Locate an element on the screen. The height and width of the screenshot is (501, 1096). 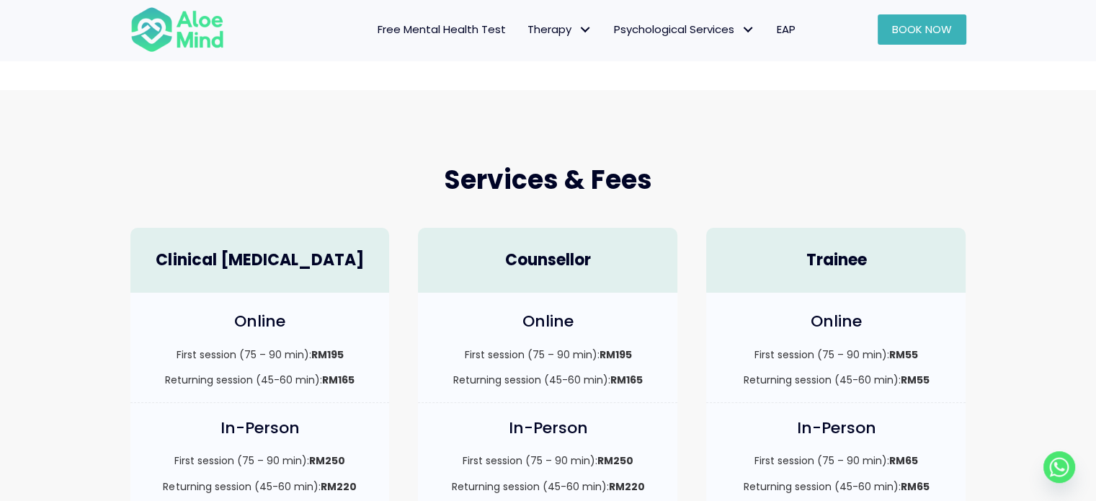
h4: Trainee is located at coordinates (836, 260).